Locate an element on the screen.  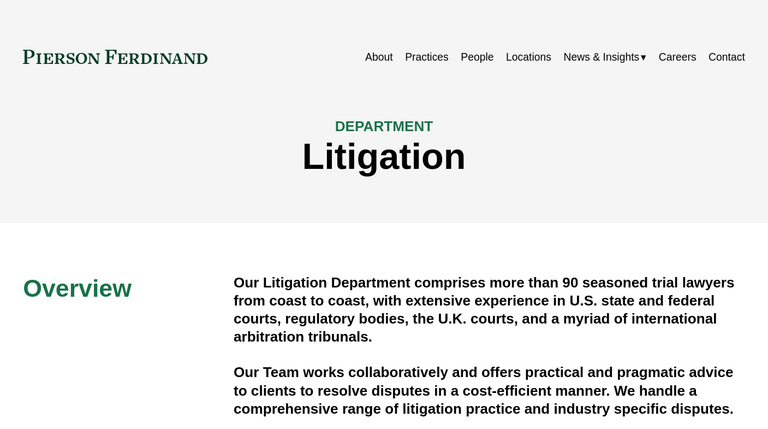
a: Careers is located at coordinates (677, 57).